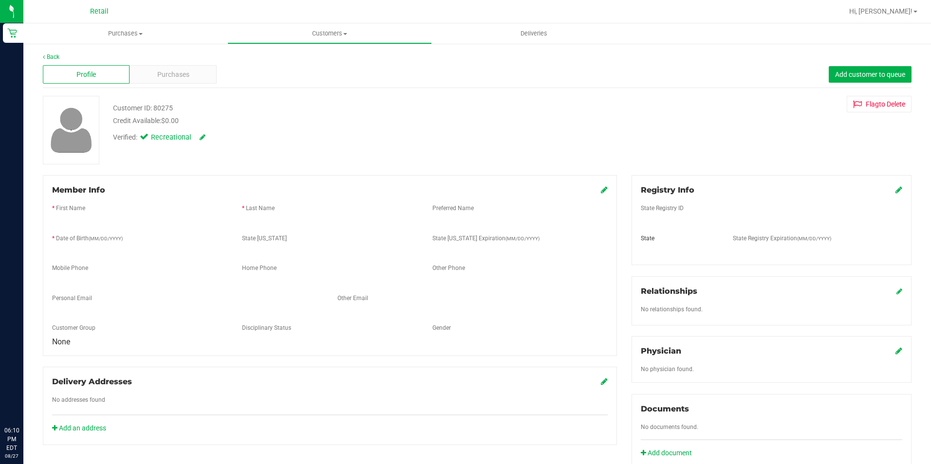 The width and height of the screenshot is (931, 464). What do you see at coordinates (260, 208) in the screenshot?
I see `label: Last Name` at bounding box center [260, 208].